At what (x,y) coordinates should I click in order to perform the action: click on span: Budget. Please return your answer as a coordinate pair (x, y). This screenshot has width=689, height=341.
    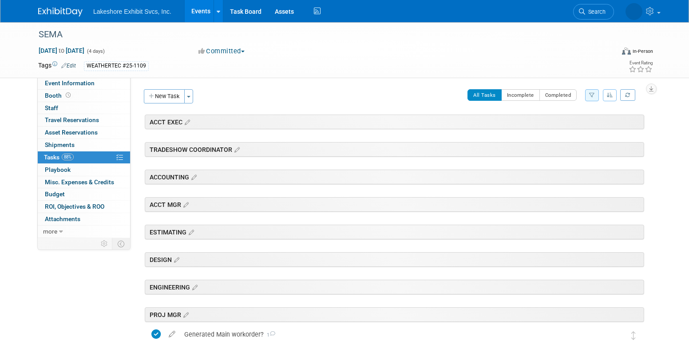
    Looking at the image, I should click on (55, 194).